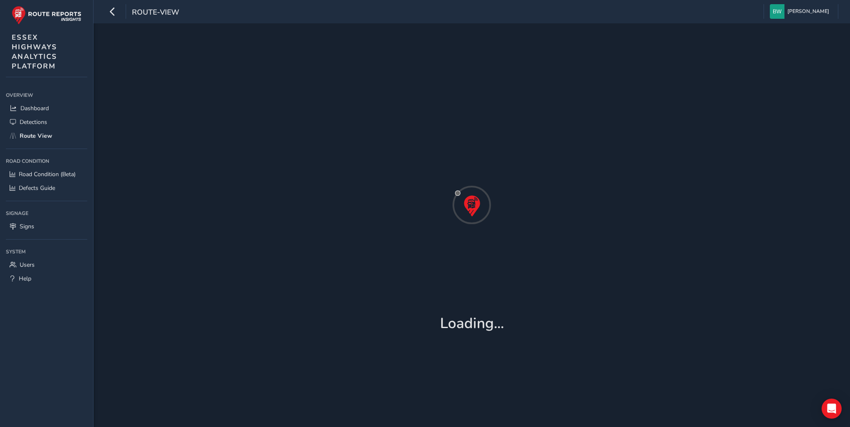 Image resolution: width=850 pixels, height=427 pixels. What do you see at coordinates (46, 136) in the screenshot?
I see `a: Route View` at bounding box center [46, 136].